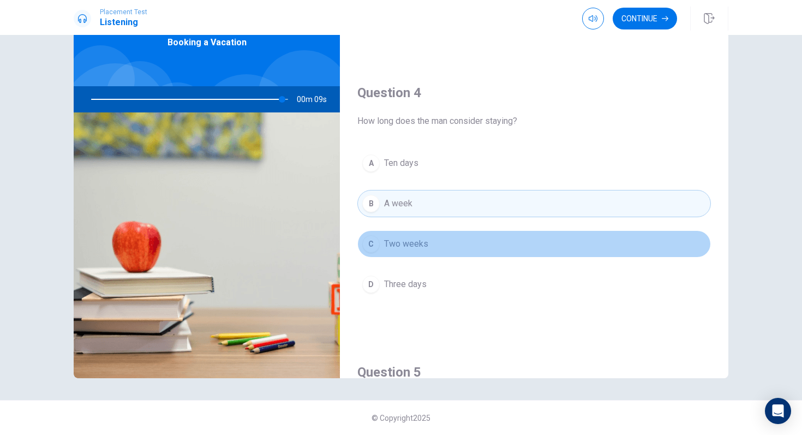  What do you see at coordinates (534, 204) in the screenshot?
I see `button: BA week` at bounding box center [534, 204].